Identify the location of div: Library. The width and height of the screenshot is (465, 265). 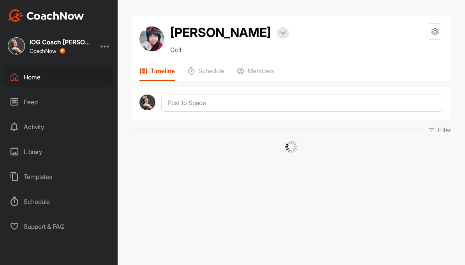
(59, 152).